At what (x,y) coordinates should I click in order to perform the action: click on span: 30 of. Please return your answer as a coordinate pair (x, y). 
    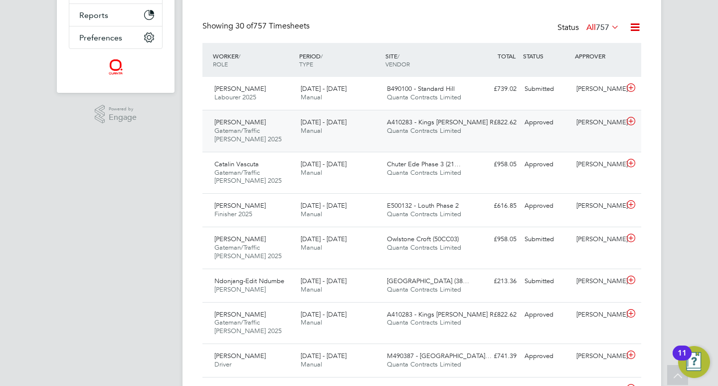
    Looking at the image, I should click on (244, 26).